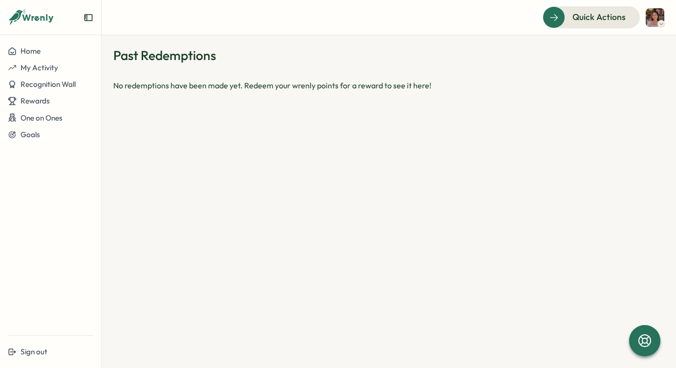  Describe the element at coordinates (34, 352) in the screenshot. I see `span: Sign out` at that location.